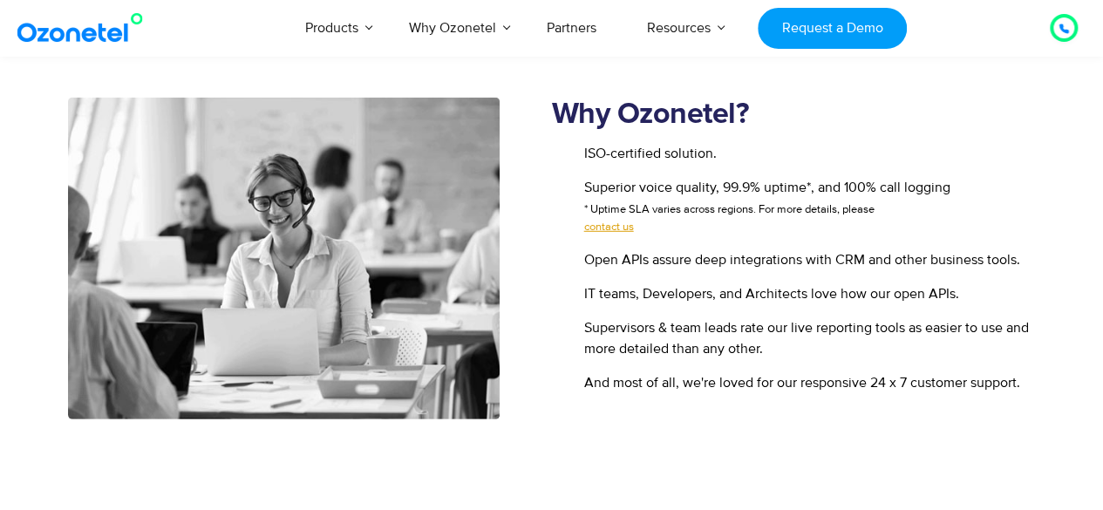 The width and height of the screenshot is (1103, 510). What do you see at coordinates (768, 228) in the screenshot?
I see `a: contact us` at bounding box center [768, 228].